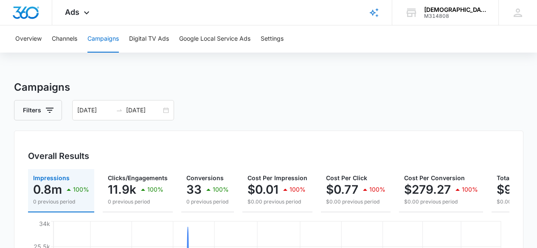 This screenshot has width=537, height=248. I want to click on p: $0.01, so click(263, 190).